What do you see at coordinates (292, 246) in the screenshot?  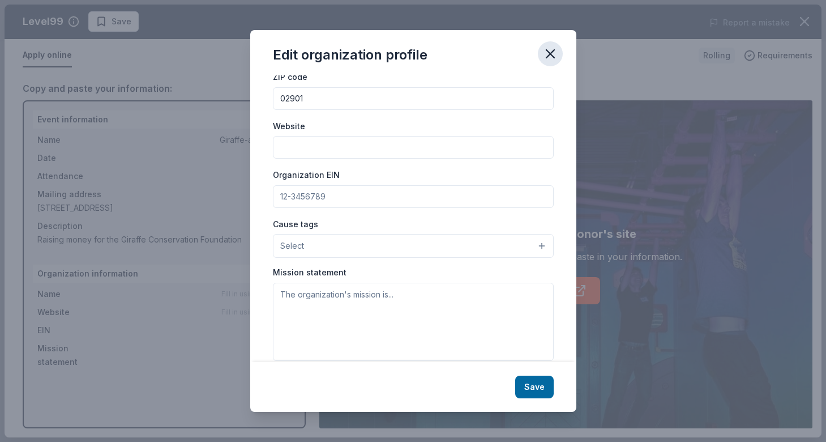 I see `span: Select` at bounding box center [292, 246].